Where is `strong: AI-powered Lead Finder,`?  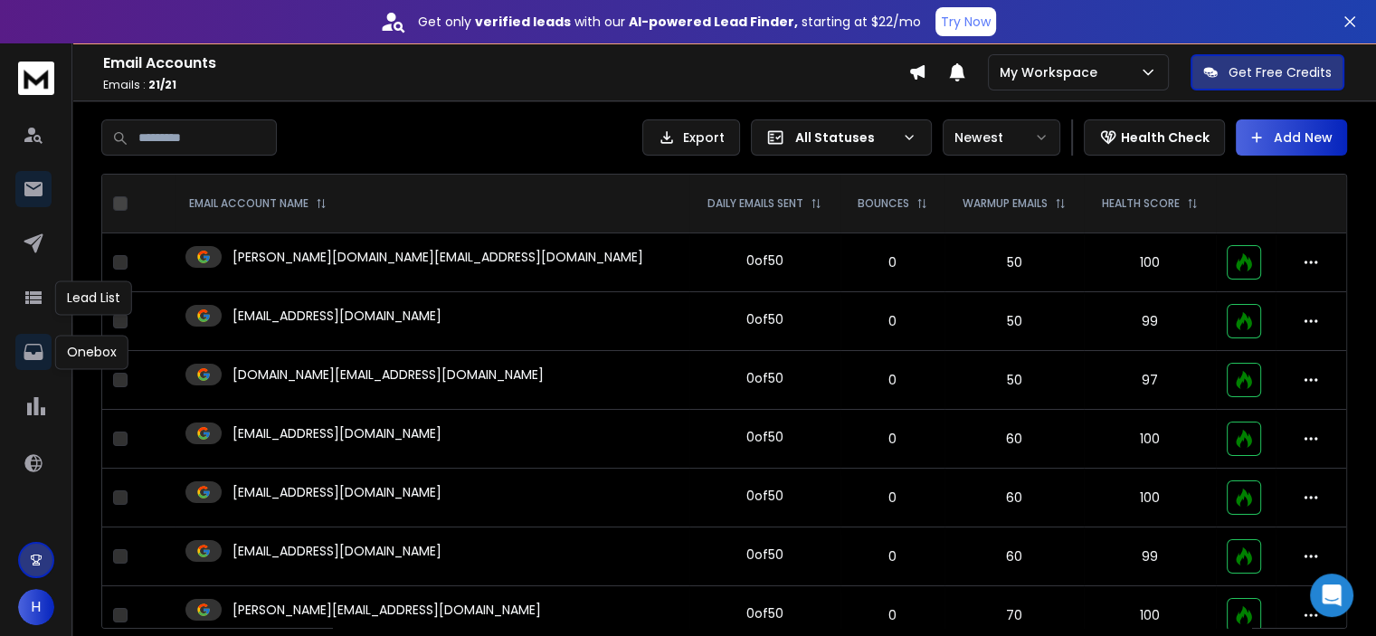 strong: AI-powered Lead Finder, is located at coordinates (713, 22).